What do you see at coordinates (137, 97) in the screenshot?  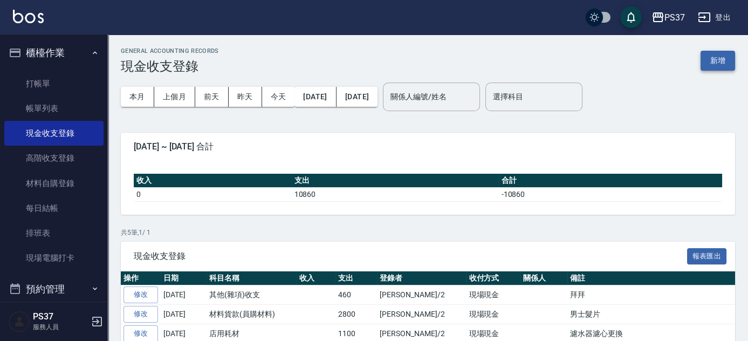 I see `button: 本月` at bounding box center [137, 97].